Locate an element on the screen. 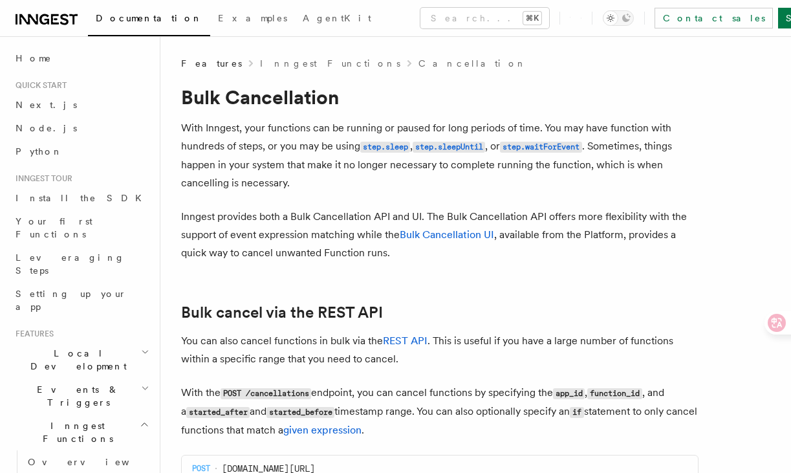 The width and height of the screenshot is (791, 473). span: Local Development is located at coordinates (76, 360).